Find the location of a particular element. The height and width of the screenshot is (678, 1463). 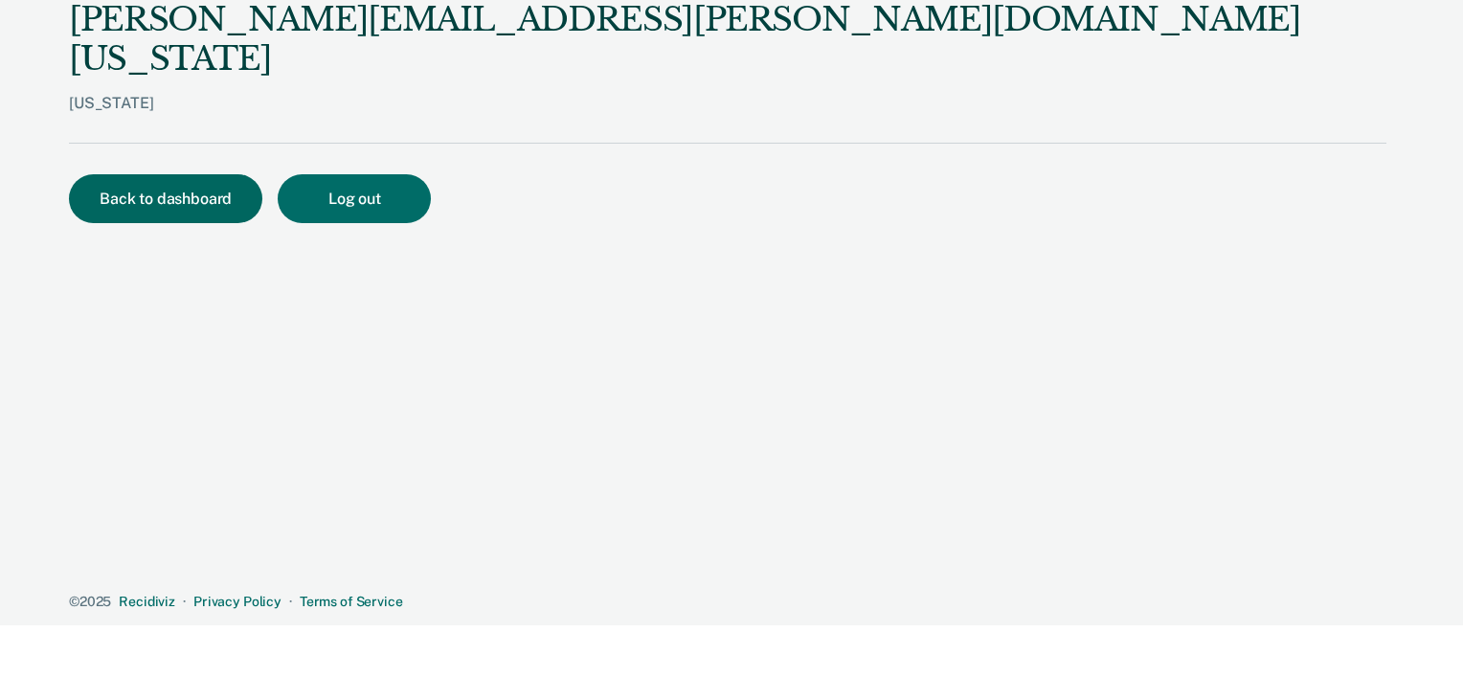

button: Back to dashboard is located at coordinates (166, 198).